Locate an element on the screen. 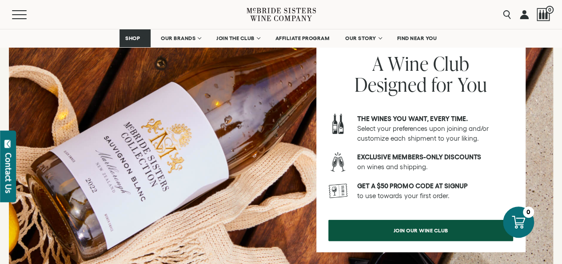  span: OUR STORY is located at coordinates (361, 38).